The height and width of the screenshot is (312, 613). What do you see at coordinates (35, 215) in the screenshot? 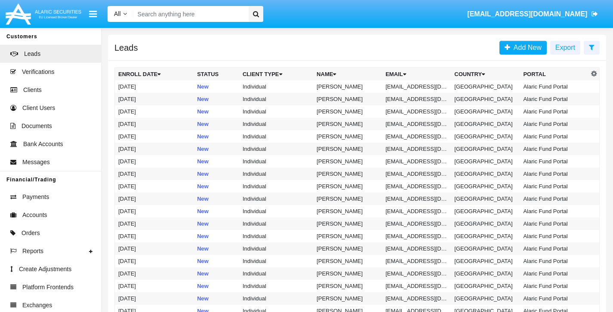
I see `span: Accounts` at bounding box center [35, 215].